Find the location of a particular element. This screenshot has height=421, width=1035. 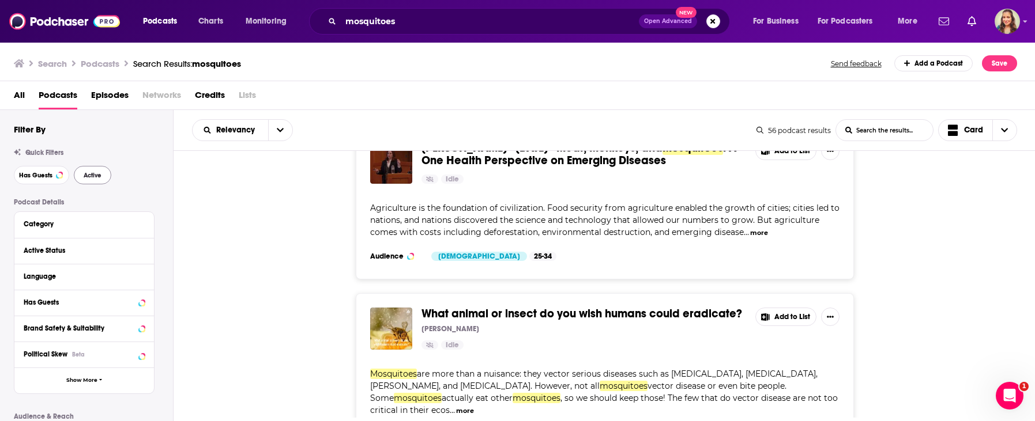

span: Charts is located at coordinates (210, 21).